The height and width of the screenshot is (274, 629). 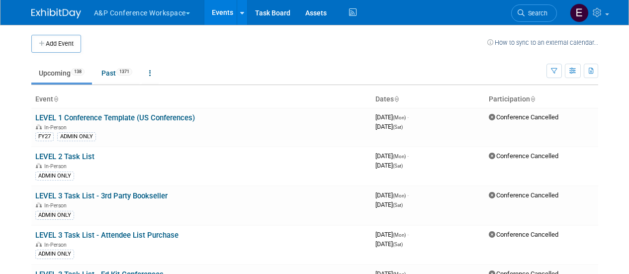 I want to click on img: Elena McAnespie, so click(x=579, y=13).